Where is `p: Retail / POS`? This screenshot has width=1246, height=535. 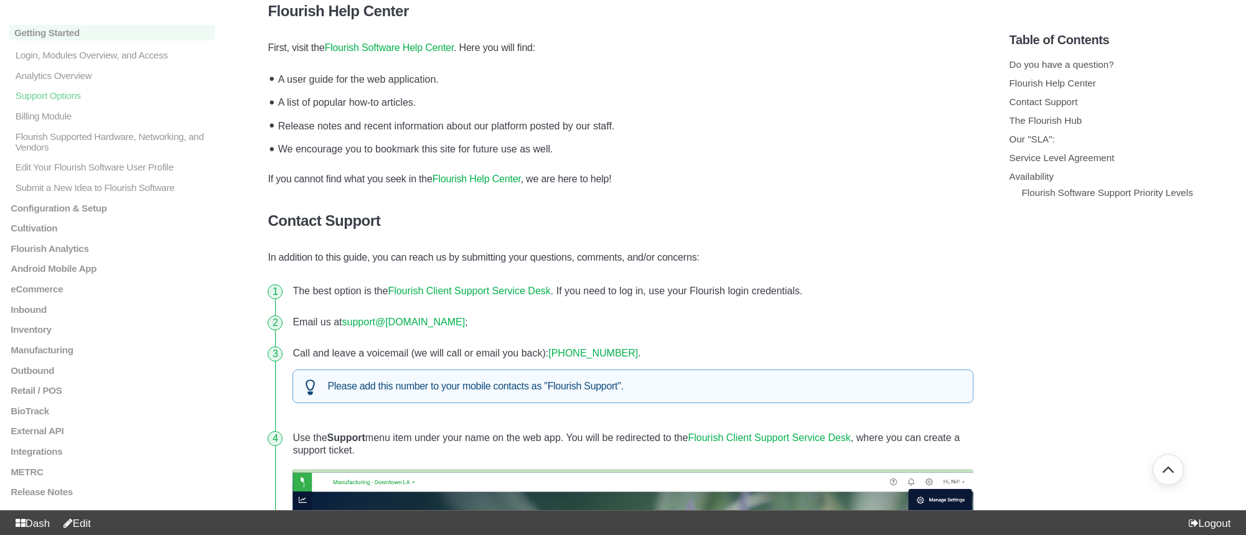
p: Retail / POS is located at coordinates (112, 390).